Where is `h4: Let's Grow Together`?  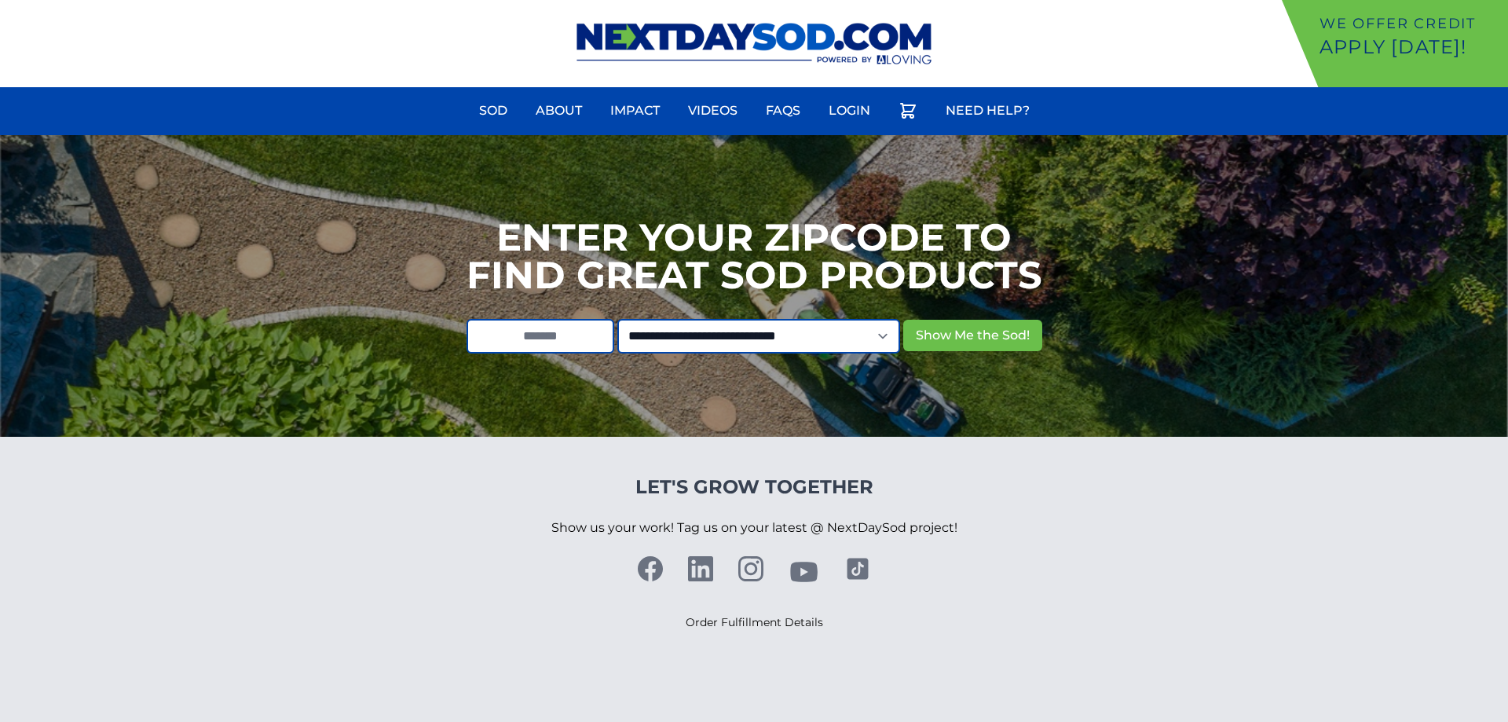
h4: Let's Grow Together is located at coordinates (754, 487).